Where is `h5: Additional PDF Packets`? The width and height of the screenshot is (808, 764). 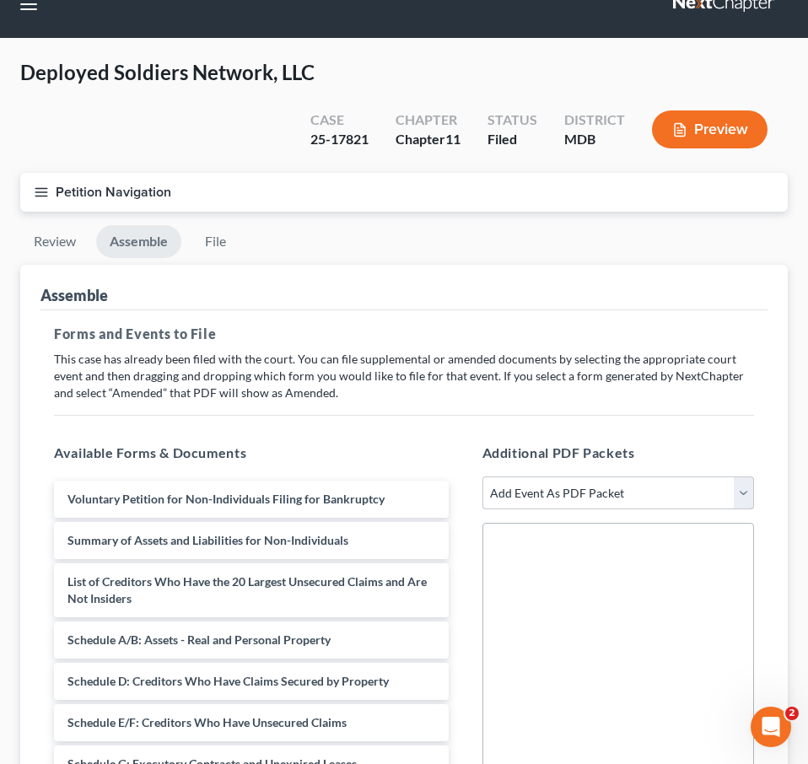 h5: Additional PDF Packets is located at coordinates (618, 453).